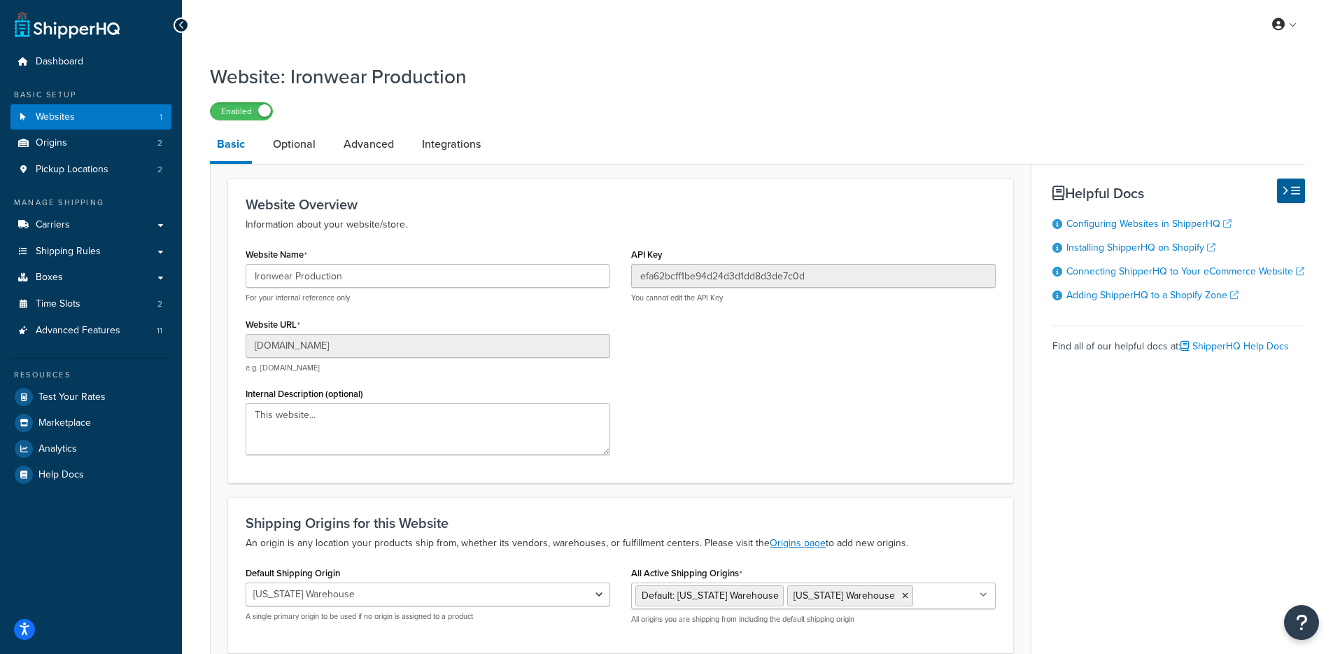 The image size is (1333, 654). What do you see at coordinates (1186, 271) in the screenshot?
I see `a: Connecting ShipperHQ to Your eCommerce Website` at bounding box center [1186, 271].